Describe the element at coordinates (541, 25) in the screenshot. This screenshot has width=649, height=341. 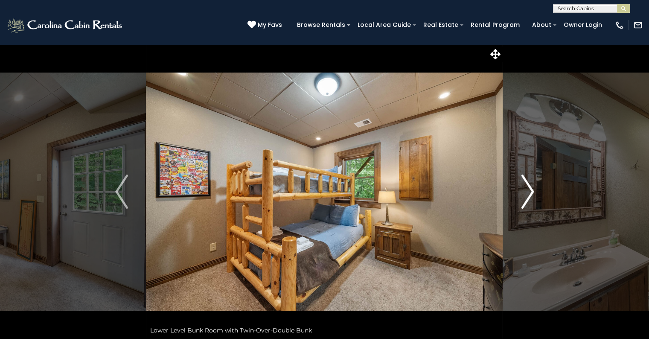
I see `a: About` at that location.